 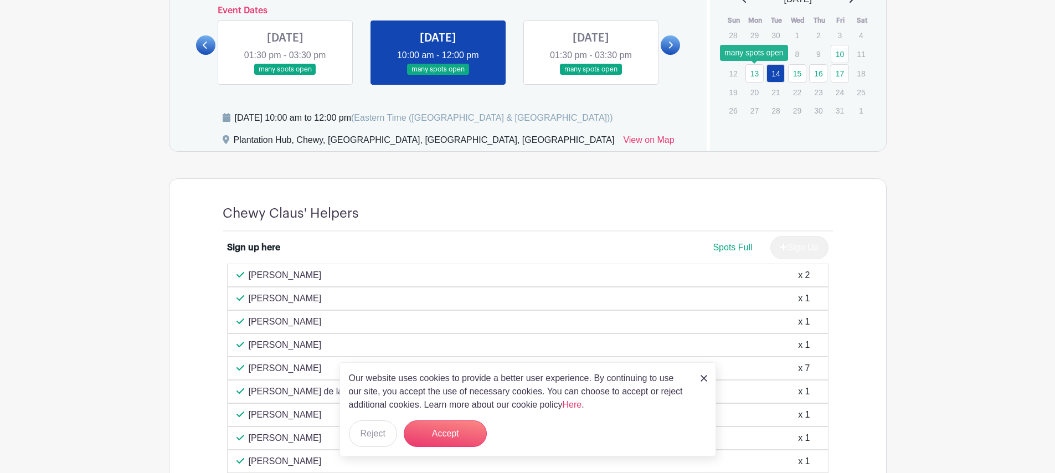 I want to click on p: 25, so click(x=861, y=92).